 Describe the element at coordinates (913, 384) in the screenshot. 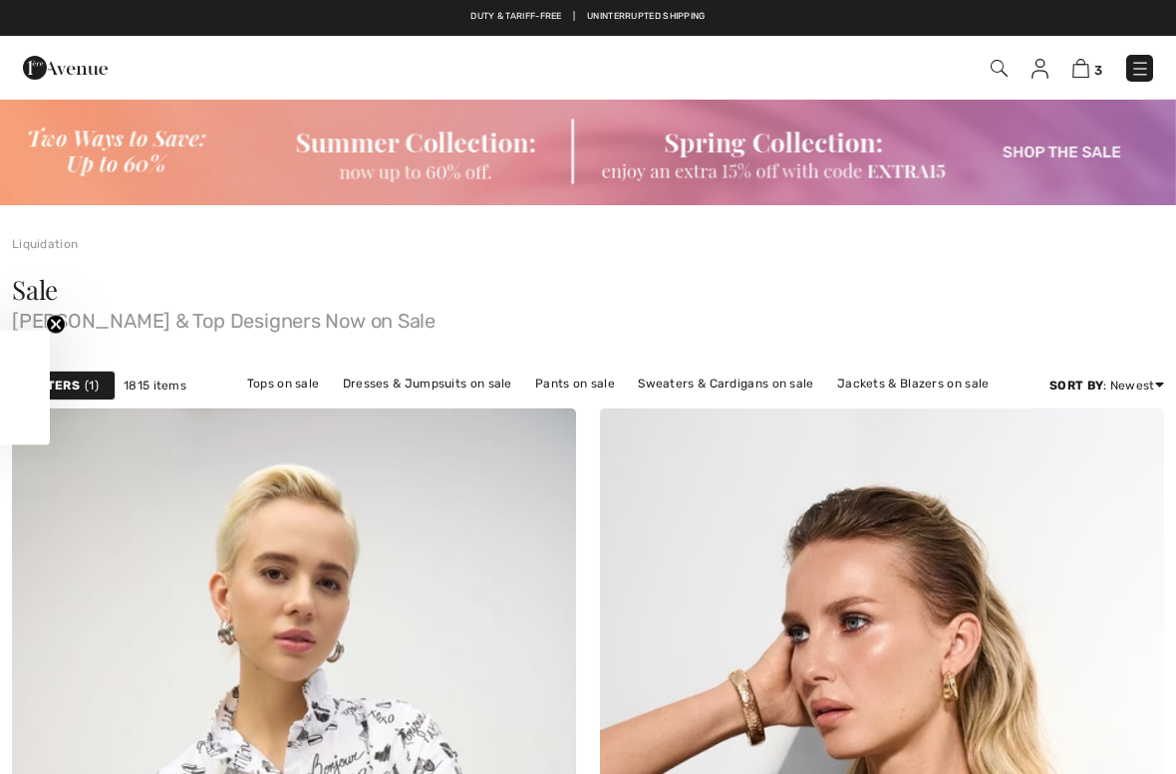

I see `a: Jackets & Blazers on sale` at that location.